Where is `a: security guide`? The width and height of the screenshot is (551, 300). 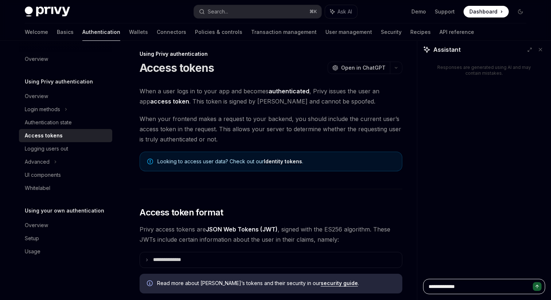
a: security guide is located at coordinates (339, 283).